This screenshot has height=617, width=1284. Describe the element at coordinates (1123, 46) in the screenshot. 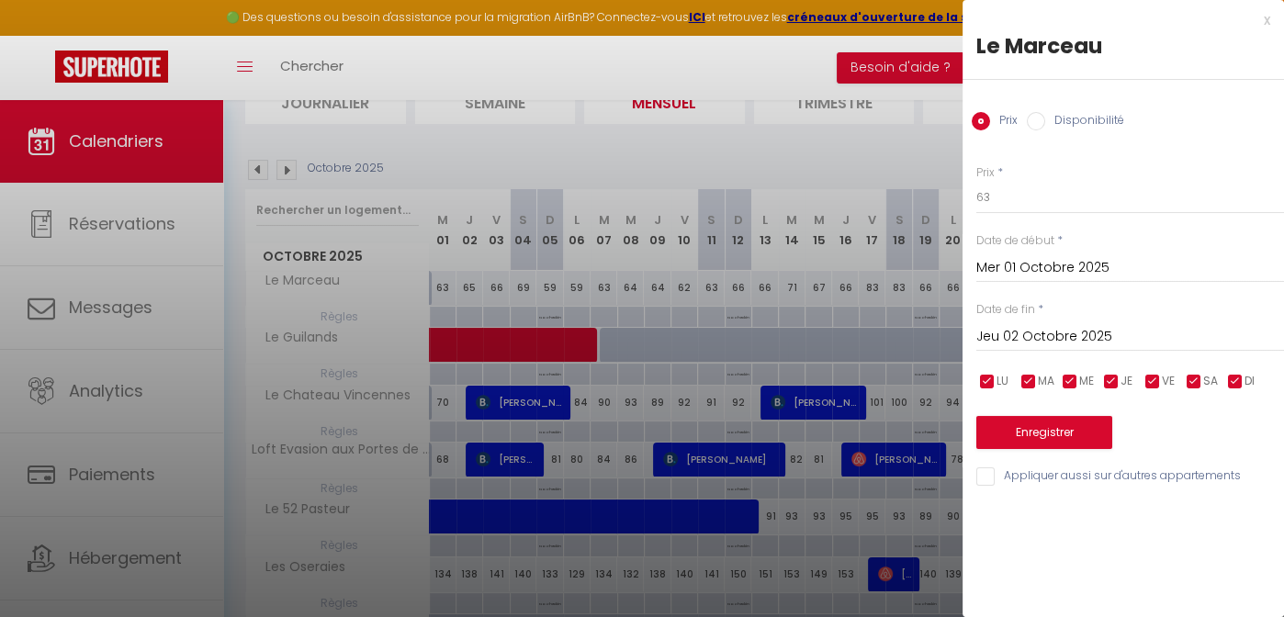

I see `div: Le Marceau` at that location.